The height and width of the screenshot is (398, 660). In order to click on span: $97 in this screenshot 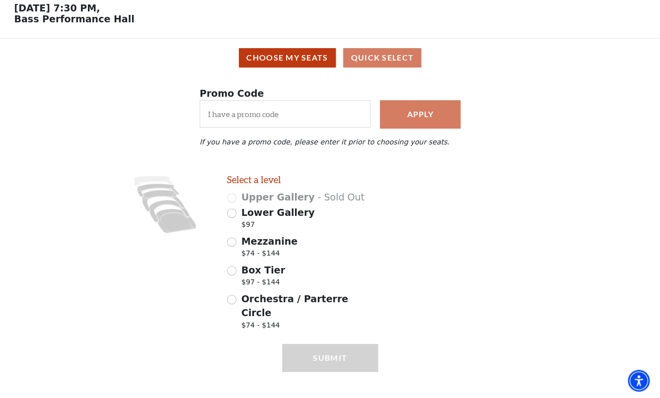, I will do `click(278, 226)`.